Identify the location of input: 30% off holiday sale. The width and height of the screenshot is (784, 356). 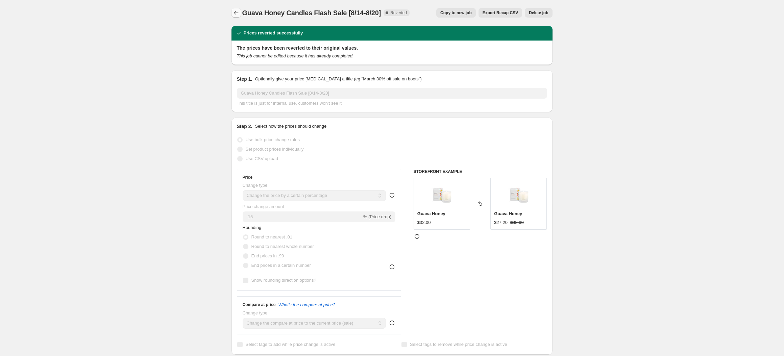
(392, 93).